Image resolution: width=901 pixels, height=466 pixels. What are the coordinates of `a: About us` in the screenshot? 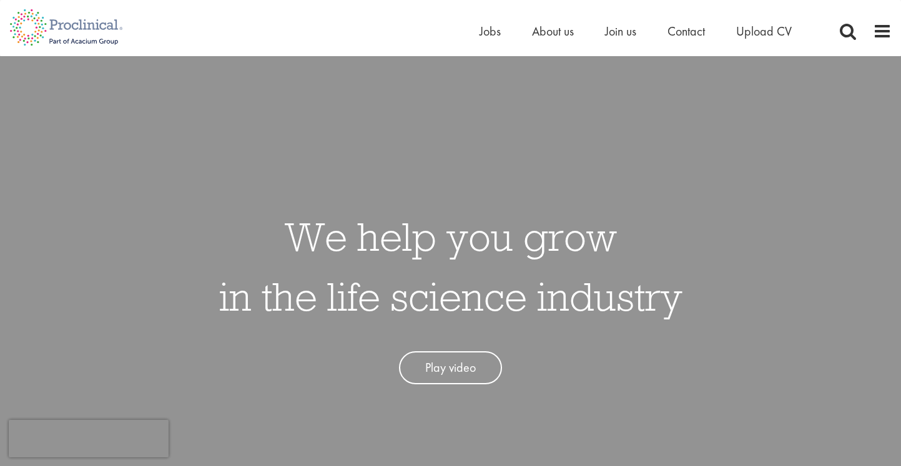 It's located at (552, 31).